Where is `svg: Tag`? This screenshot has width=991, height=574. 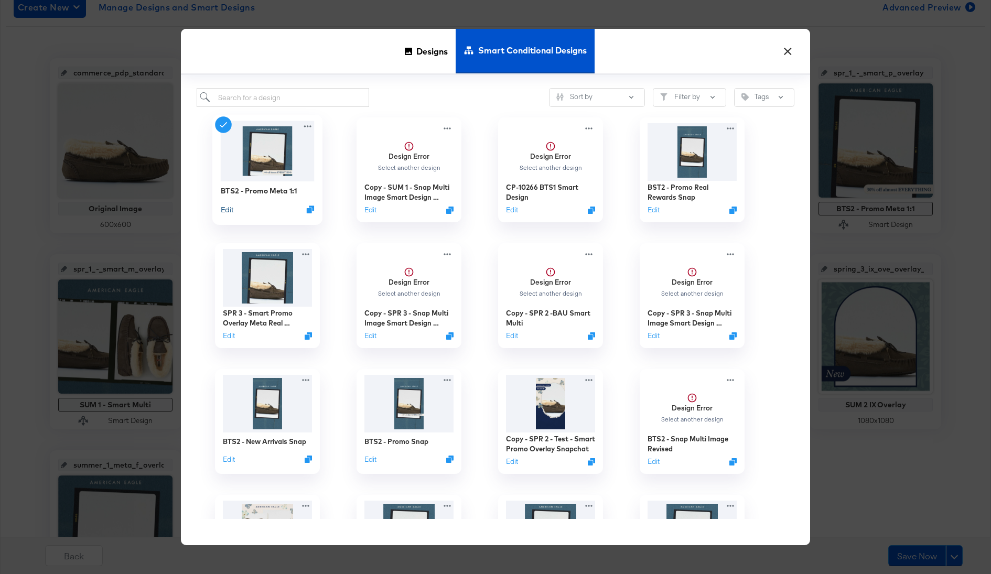 svg: Tag is located at coordinates (745, 97).